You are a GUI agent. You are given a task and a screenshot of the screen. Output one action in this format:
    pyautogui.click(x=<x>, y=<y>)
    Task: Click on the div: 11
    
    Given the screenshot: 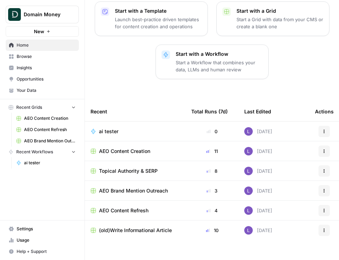 What is the action you would take?
    pyautogui.click(x=212, y=151)
    